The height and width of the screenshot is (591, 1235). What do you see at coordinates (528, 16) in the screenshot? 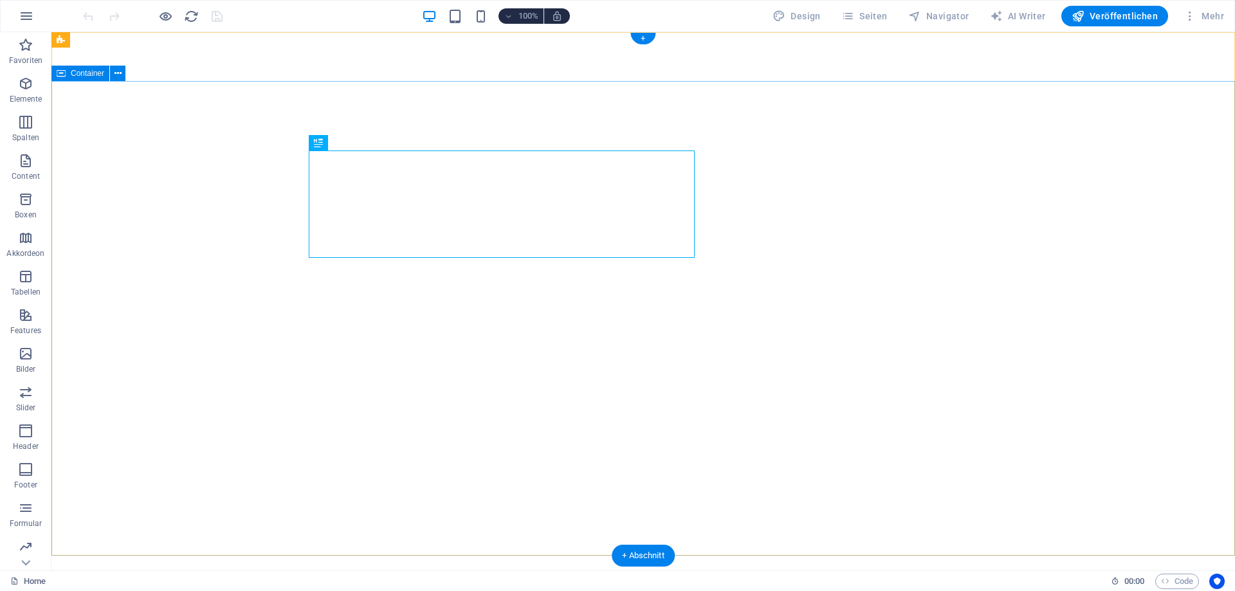
I see `h6: 100%` at bounding box center [528, 16].